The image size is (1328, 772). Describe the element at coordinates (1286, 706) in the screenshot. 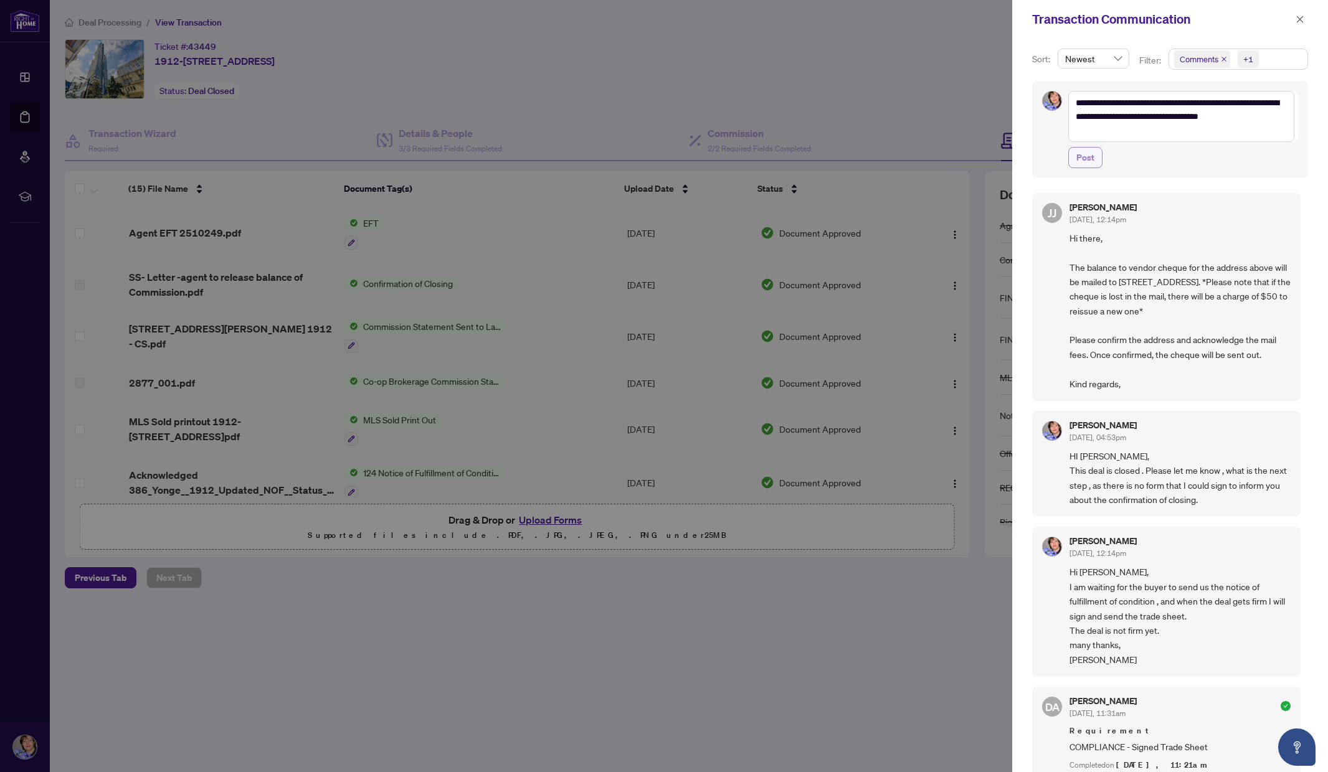

I see `span: check-circle` at that location.